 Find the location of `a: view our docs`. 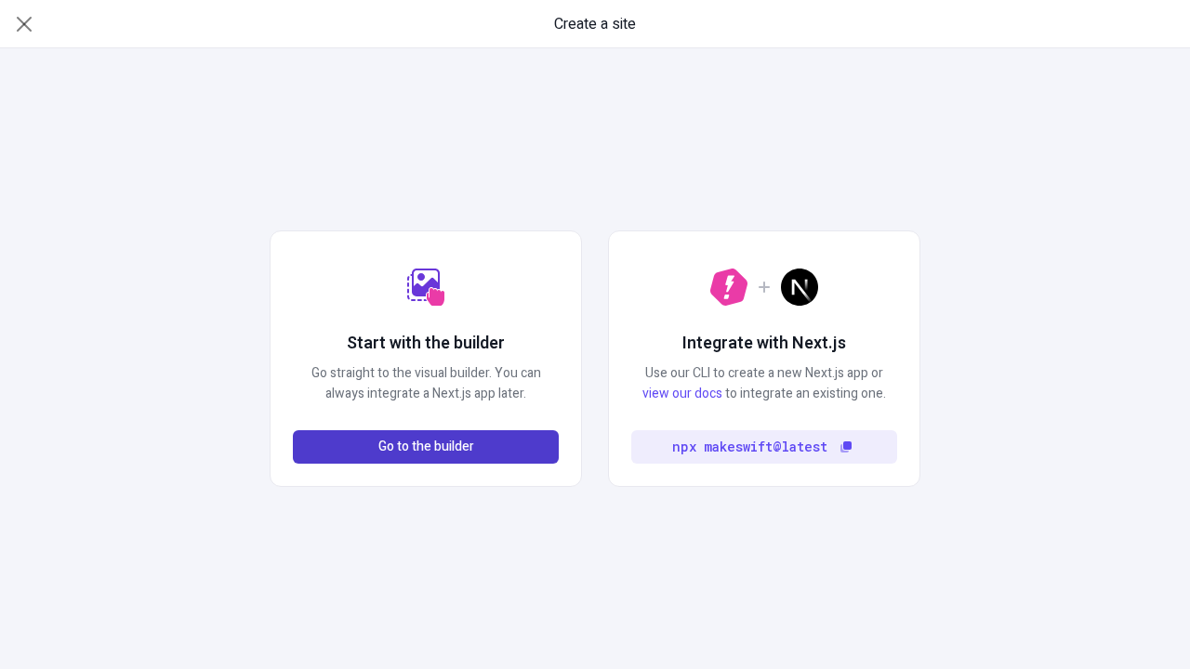

a: view our docs is located at coordinates (682, 393).